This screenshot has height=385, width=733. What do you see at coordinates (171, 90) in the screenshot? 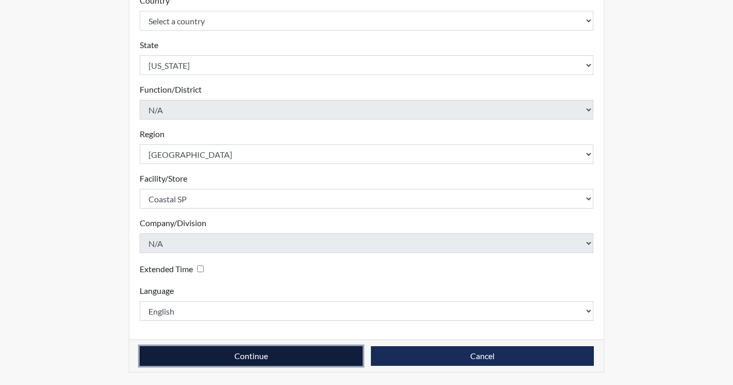
I see `label: Function/District` at bounding box center [171, 90].